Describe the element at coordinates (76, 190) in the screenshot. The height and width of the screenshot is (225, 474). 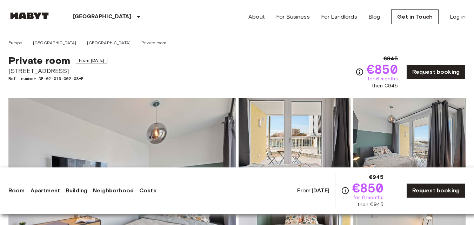
I see `a: Building` at that location.